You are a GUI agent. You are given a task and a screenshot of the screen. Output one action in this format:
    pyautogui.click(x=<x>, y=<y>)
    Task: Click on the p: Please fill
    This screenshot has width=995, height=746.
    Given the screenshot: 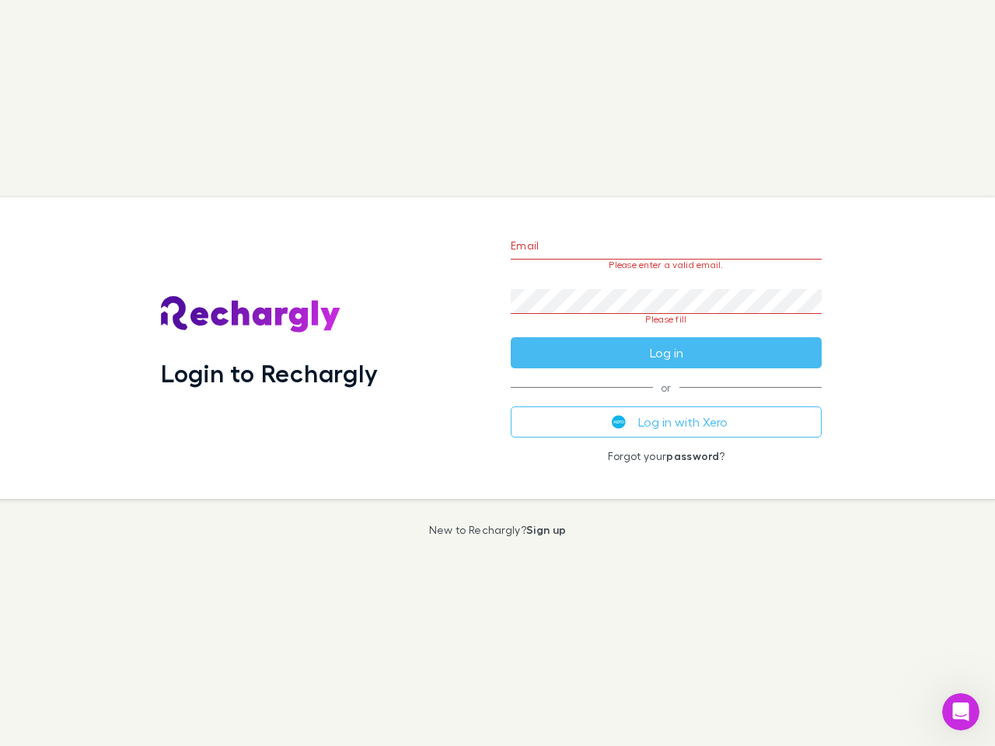 What is the action you would take?
    pyautogui.click(x=666, y=319)
    